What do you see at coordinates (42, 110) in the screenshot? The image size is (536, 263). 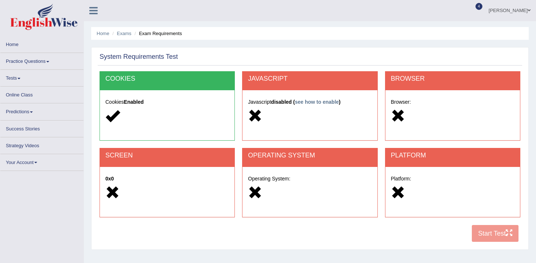 I see `a: Predictions` at bounding box center [42, 110].